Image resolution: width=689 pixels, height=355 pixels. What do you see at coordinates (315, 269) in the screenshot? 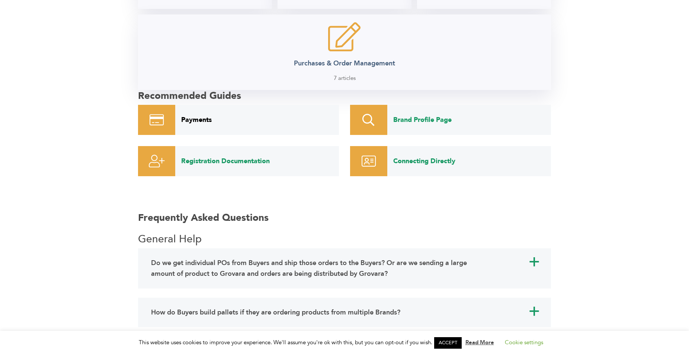
I see `h4: Do we get individual POs from Buyers and ship those orders to the Buyers? Or are we sending a lar...` at bounding box center [315, 269].